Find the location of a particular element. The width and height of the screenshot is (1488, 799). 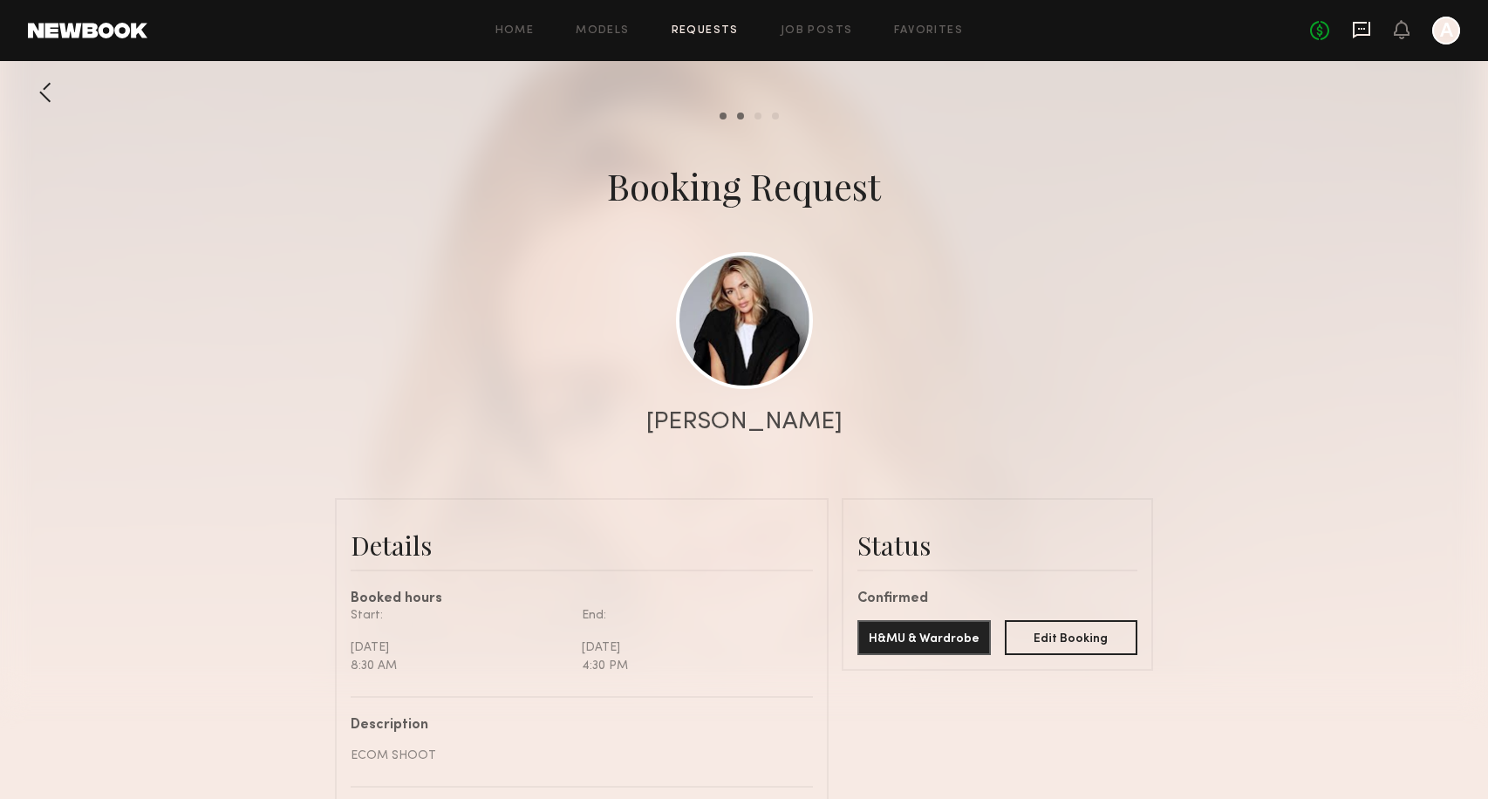

button: Edit Booking is located at coordinates (1071, 638).